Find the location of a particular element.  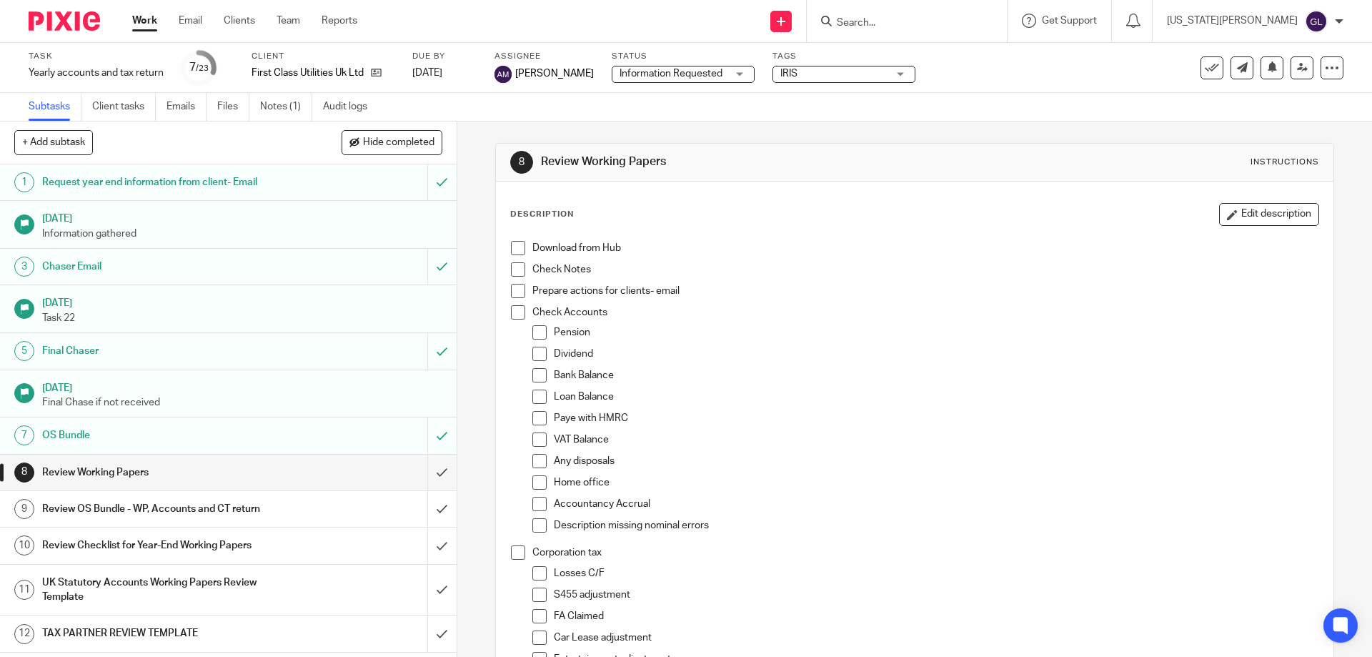

div: 3 is located at coordinates (24, 267).